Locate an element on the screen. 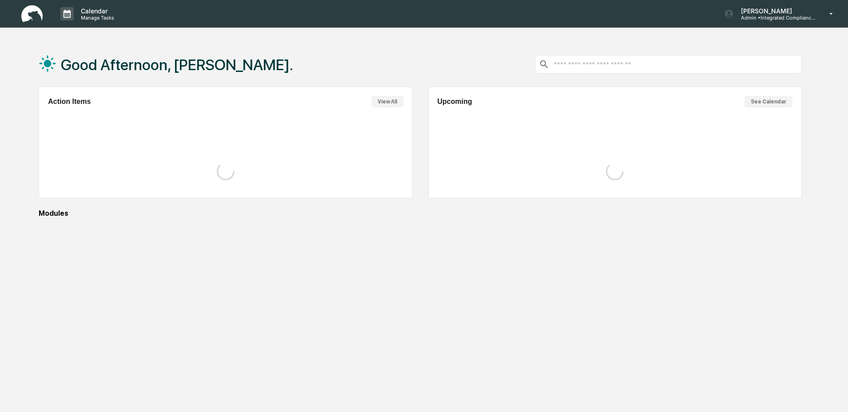 The image size is (848, 412). h2: Action Items is located at coordinates (69, 102).